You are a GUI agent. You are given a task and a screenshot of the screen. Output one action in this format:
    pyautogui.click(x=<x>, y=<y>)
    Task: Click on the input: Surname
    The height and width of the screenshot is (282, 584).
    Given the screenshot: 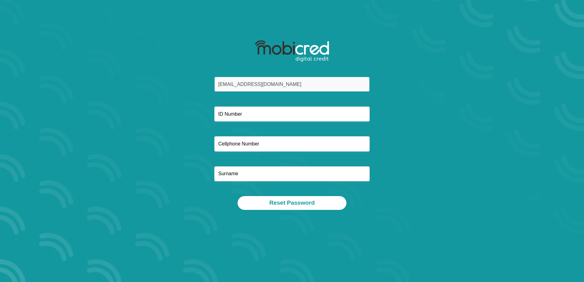 What is the action you would take?
    pyautogui.click(x=292, y=174)
    